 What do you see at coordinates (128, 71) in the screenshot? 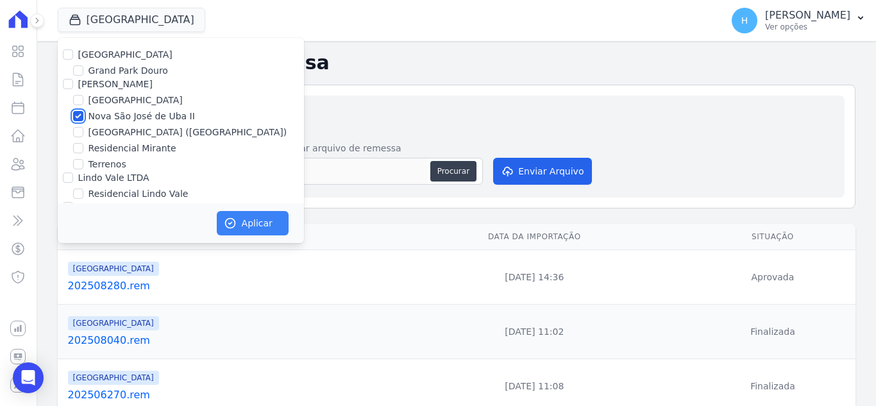
I see `label: Grand Park Douro` at bounding box center [128, 71].